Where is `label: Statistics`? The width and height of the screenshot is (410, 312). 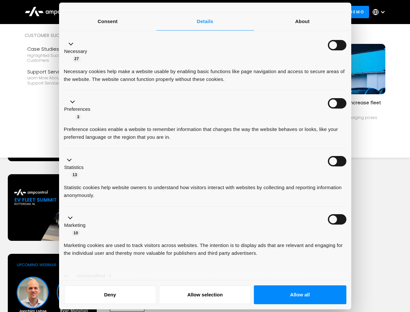 label: Statistics is located at coordinates (74, 167).